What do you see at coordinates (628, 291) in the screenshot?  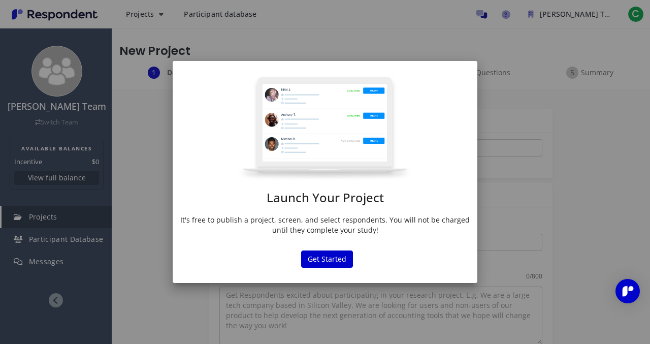 I see `div: Open Intercom Messenger` at bounding box center [628, 291].